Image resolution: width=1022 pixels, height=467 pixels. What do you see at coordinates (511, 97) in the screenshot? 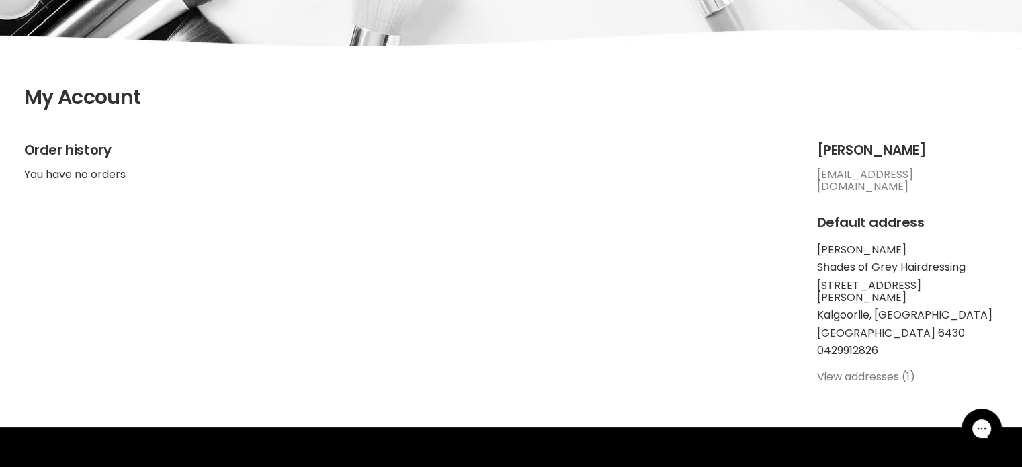
I see `h1: My Account` at bounding box center [511, 97].